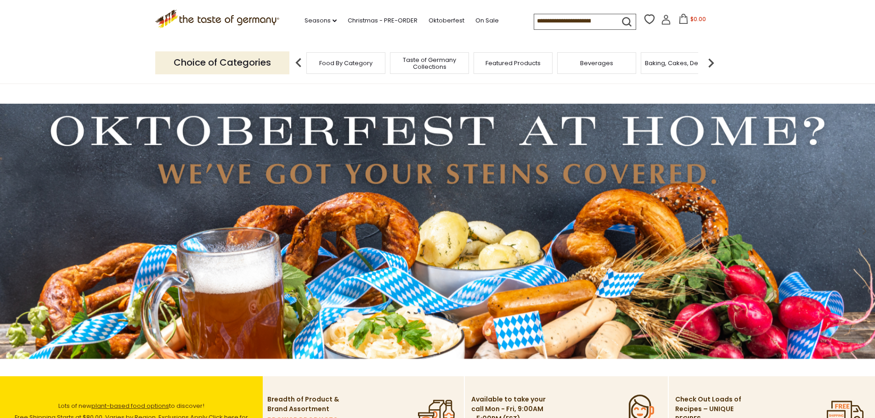 The width and height of the screenshot is (875, 418). I want to click on span: Baking, Cakes, Desserts, so click(680, 63).